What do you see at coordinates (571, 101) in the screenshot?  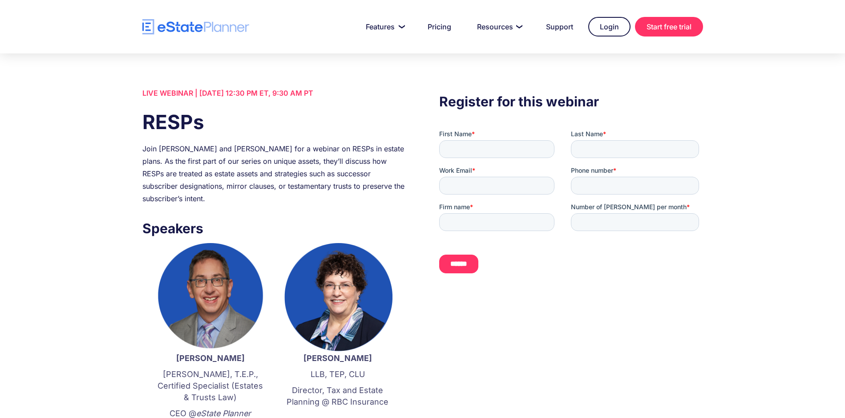 I see `h3: Register for this webinar` at bounding box center [571, 101].